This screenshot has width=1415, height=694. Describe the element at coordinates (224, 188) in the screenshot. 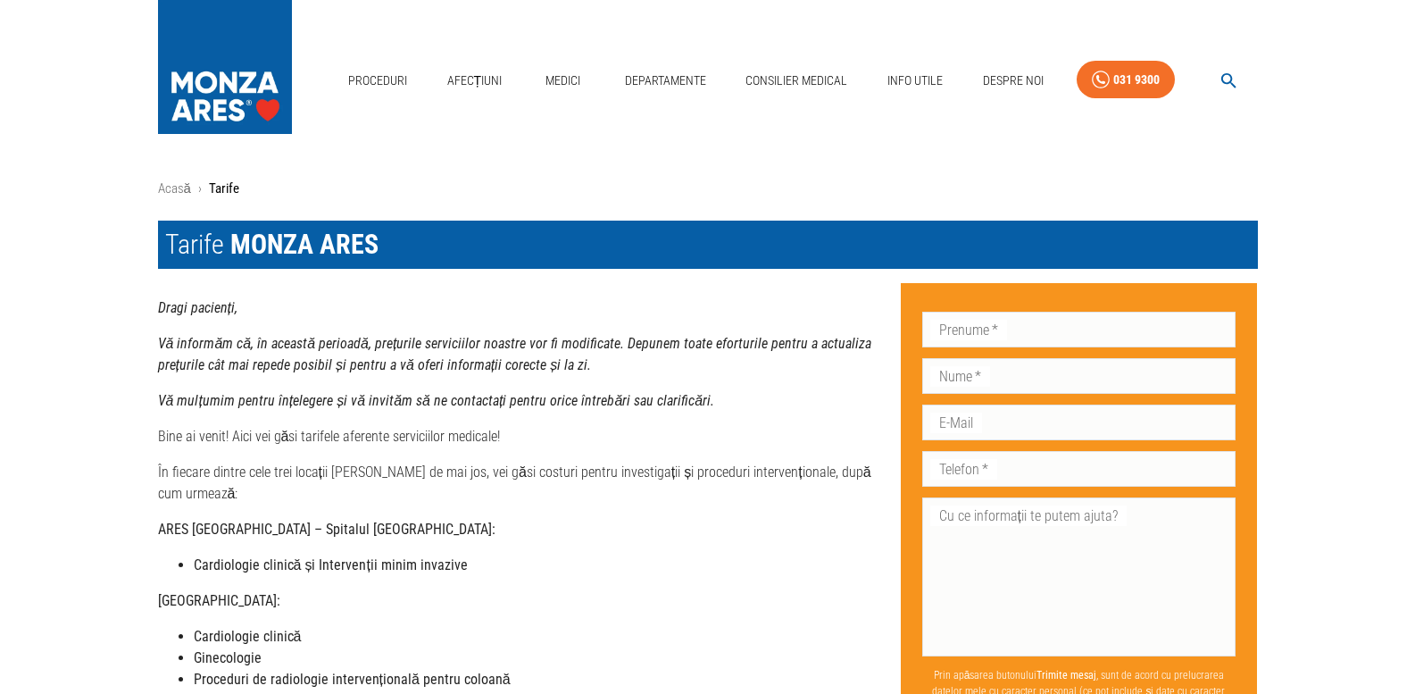

I see `p: Tarife` at that location.